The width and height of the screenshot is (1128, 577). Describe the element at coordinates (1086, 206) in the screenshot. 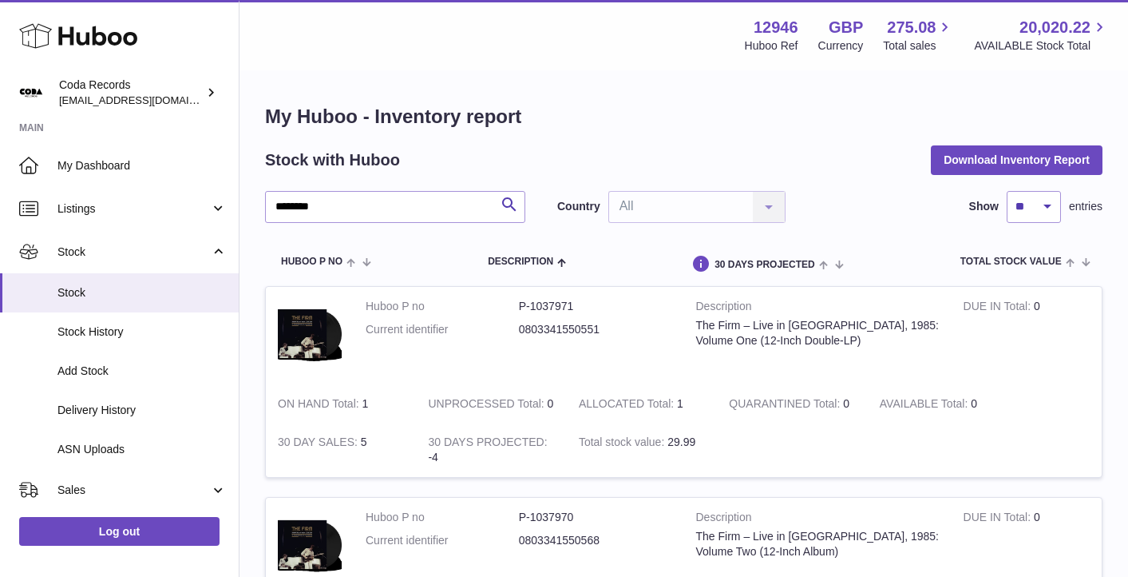

I see `span: entries` at that location.